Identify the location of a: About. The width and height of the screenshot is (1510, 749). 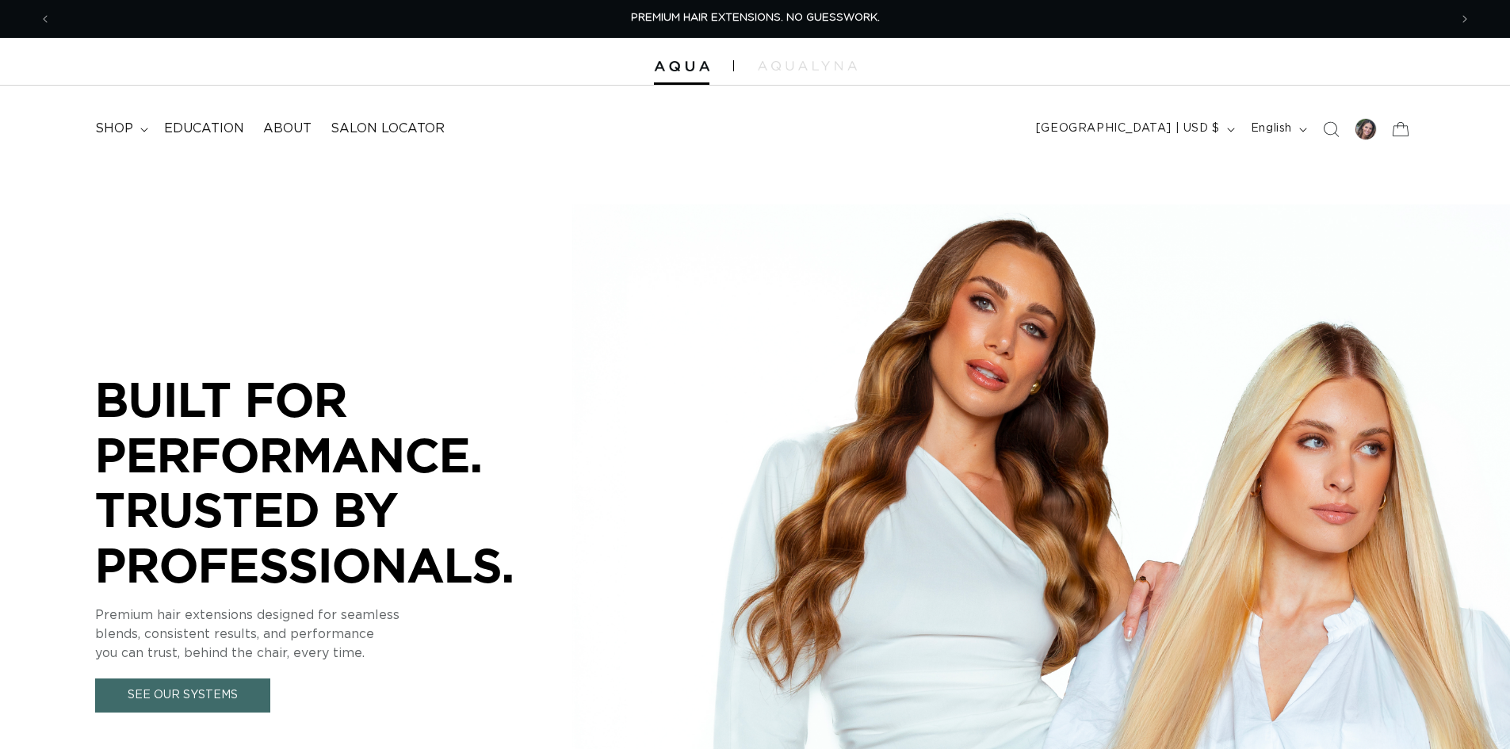
(287, 128).